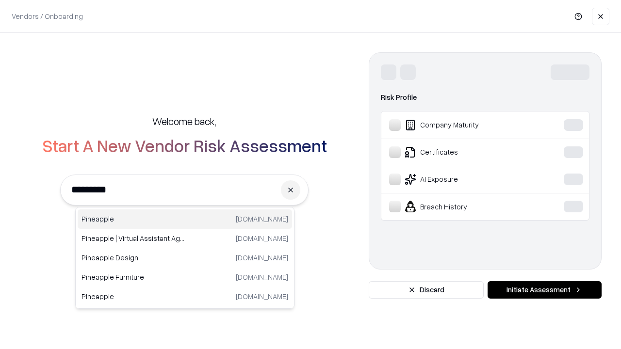 Image resolution: width=621 pixels, height=349 pixels. I want to click on p: Vendors / Onboarding, so click(47, 16).